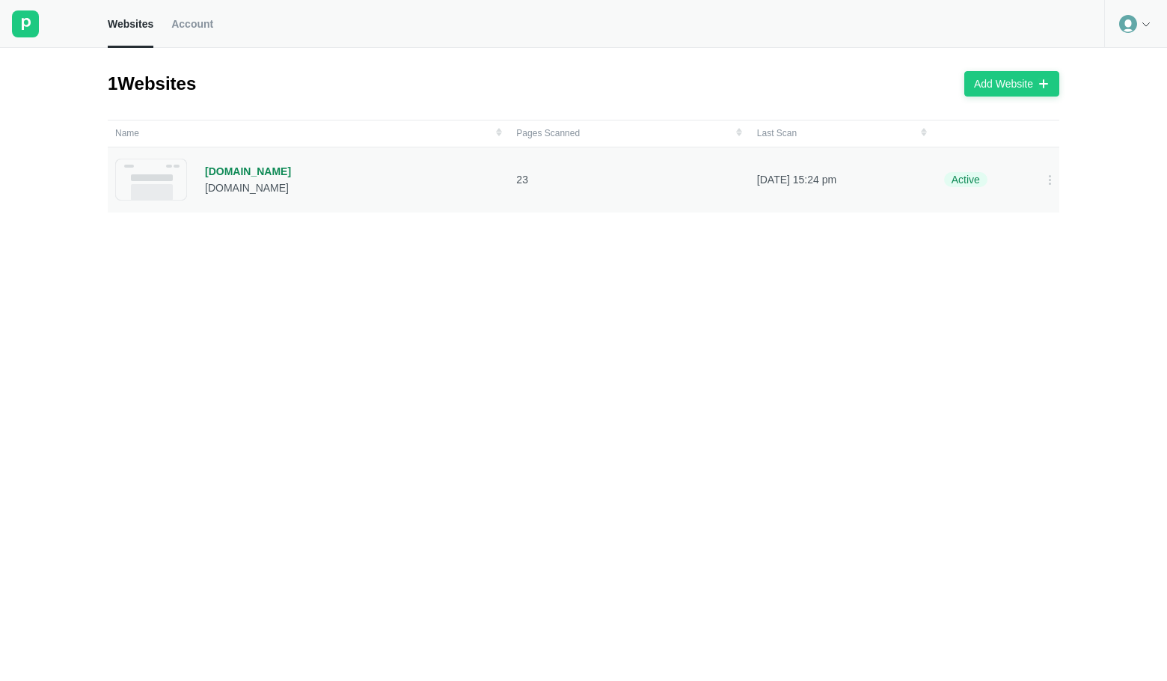  What do you see at coordinates (192, 24) in the screenshot?
I see `span: Account` at bounding box center [192, 24].